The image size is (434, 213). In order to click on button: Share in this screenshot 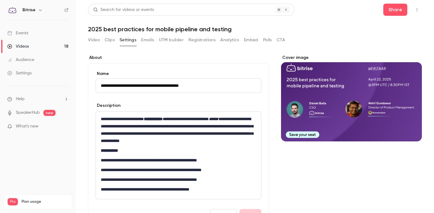, I will do `click(395, 10)`.